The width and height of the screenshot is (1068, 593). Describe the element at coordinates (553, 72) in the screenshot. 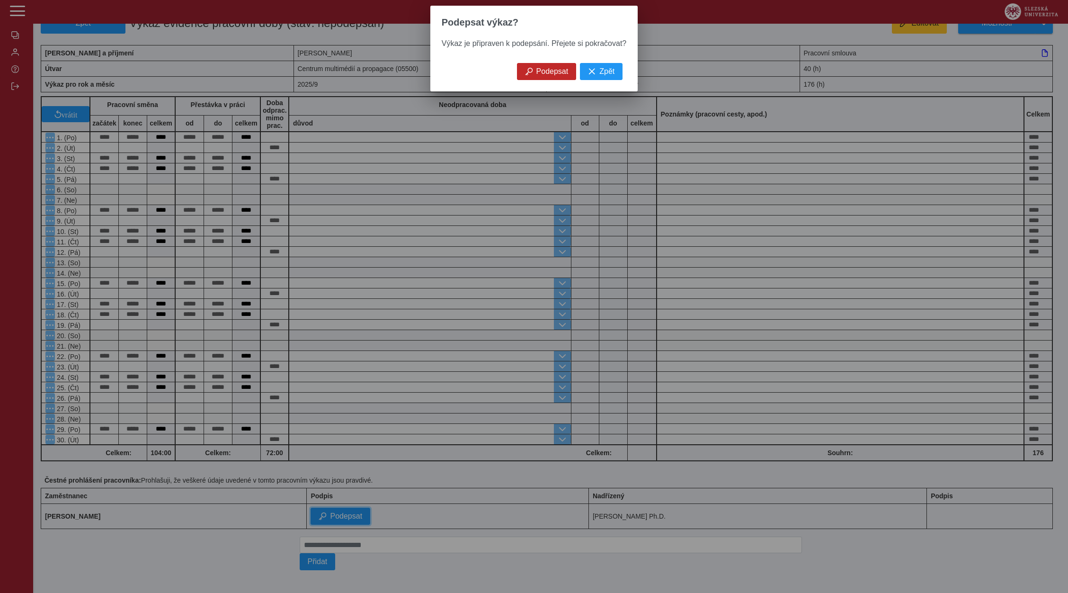

I see `span: Podepsat` at that location.